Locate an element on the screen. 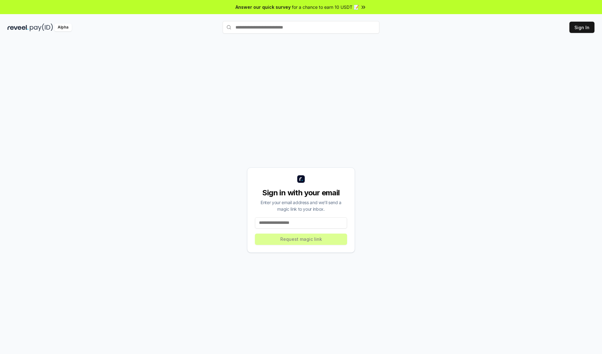 Image resolution: width=602 pixels, height=354 pixels. button: Sign In is located at coordinates (582, 27).